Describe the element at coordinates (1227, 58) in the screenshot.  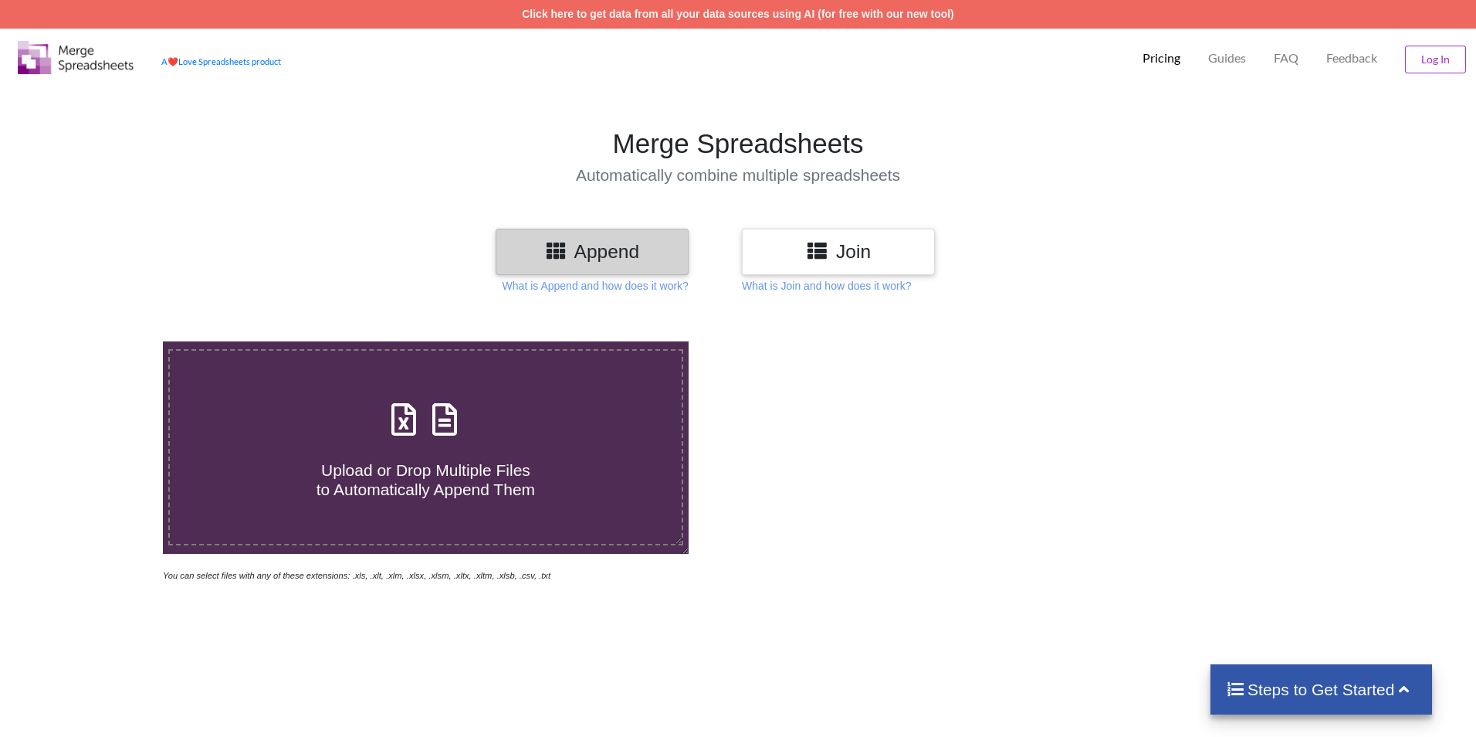
I see `p: Guides` at that location.